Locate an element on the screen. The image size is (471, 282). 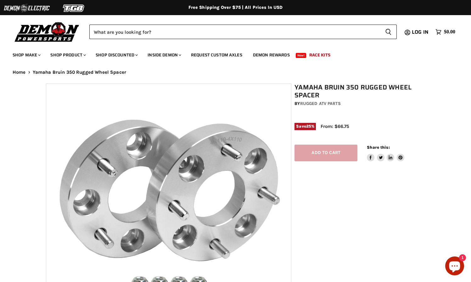
div: by is located at coordinates (362, 104).